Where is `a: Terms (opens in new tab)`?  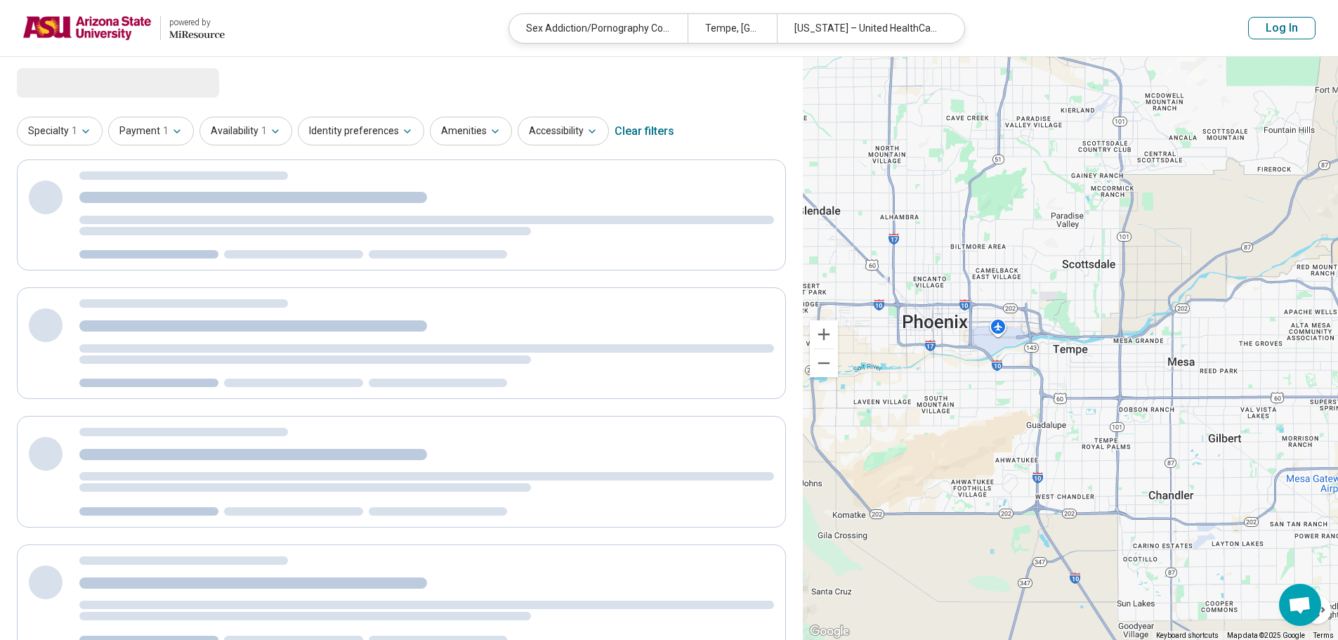 a: Terms (opens in new tab) is located at coordinates (1323, 635).